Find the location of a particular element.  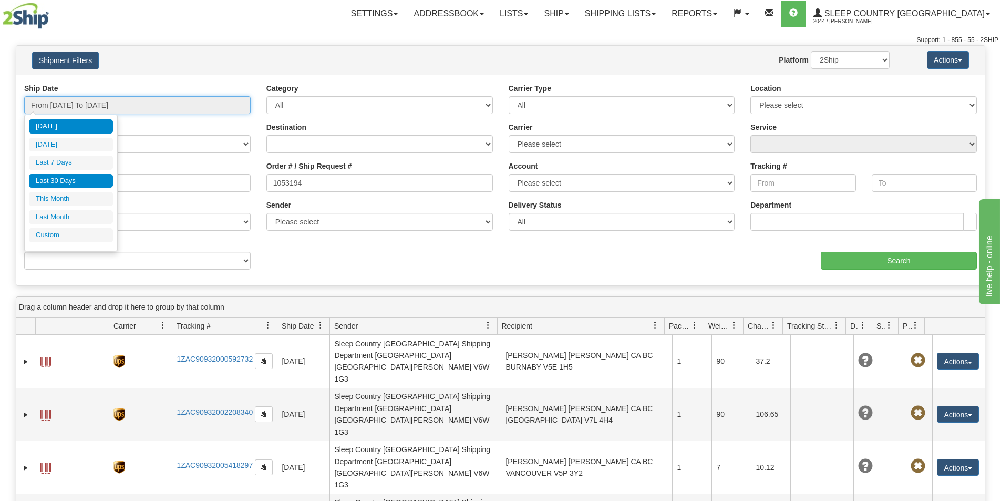

label: Tracking # is located at coordinates (768, 166).